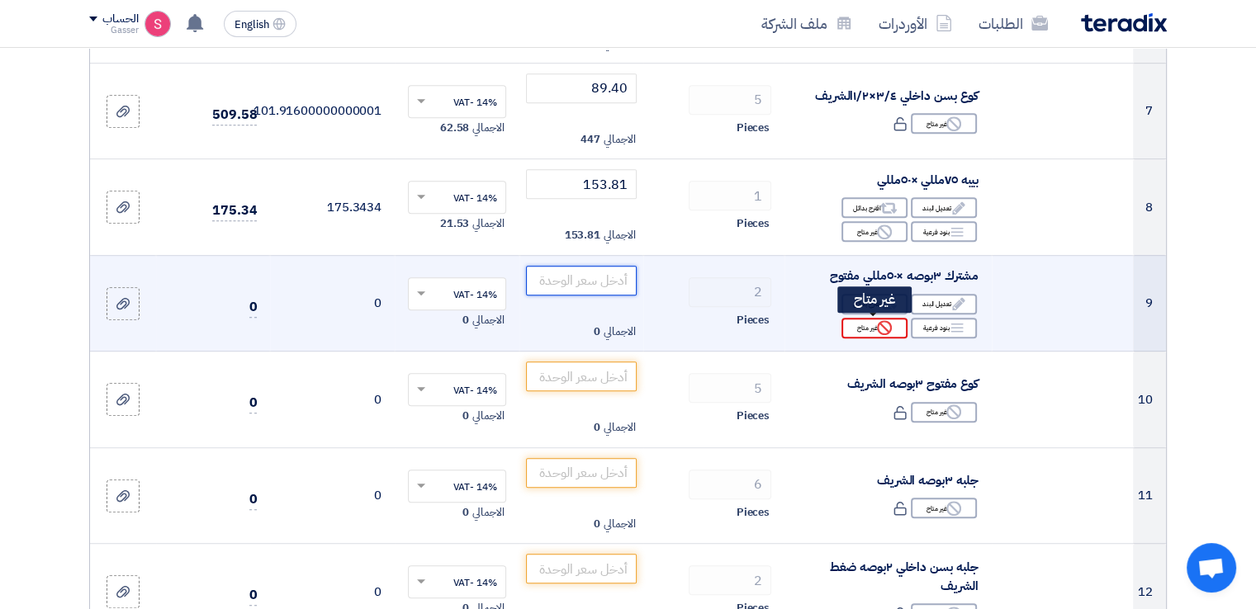 This screenshot has height=609, width=1256. What do you see at coordinates (234, 115) in the screenshot?
I see `span: 509.58` at bounding box center [234, 115].